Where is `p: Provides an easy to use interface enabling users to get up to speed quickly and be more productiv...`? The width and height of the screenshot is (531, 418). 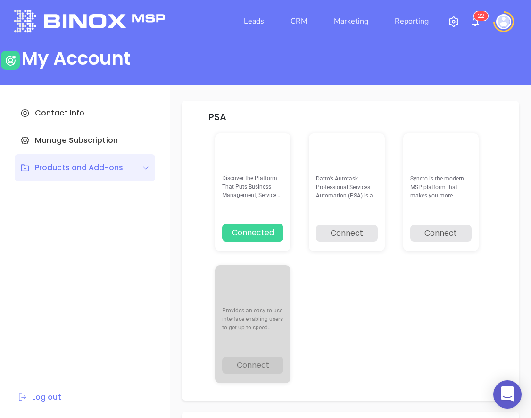
p: Provides an easy to use interface enabling users to get up to speed quickly and be more productiv... is located at coordinates (253, 319).